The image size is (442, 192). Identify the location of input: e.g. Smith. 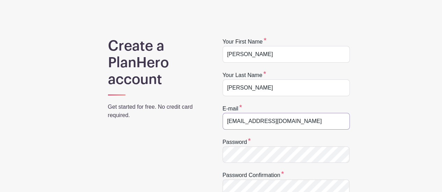
(286, 88).